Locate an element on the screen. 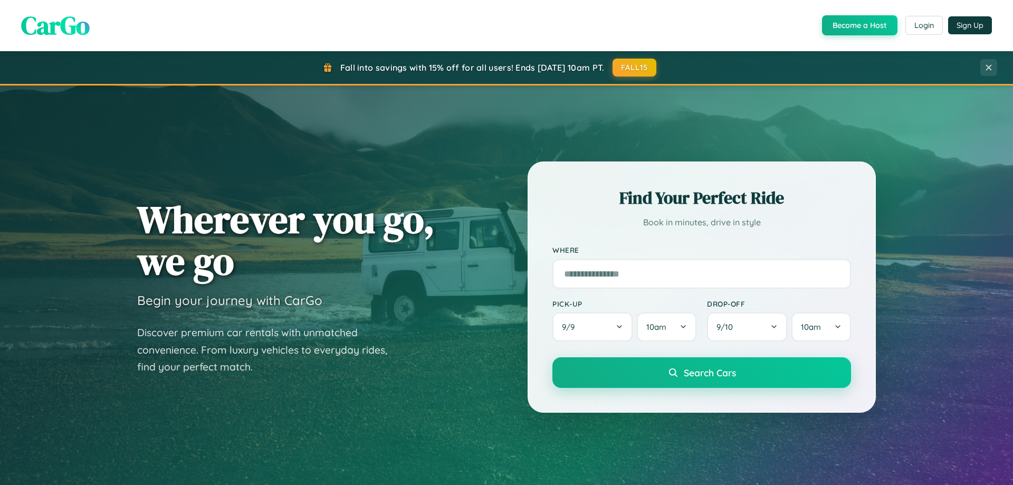 The image size is (1013, 485). h1: Wherever you go, we go is located at coordinates (286, 240).